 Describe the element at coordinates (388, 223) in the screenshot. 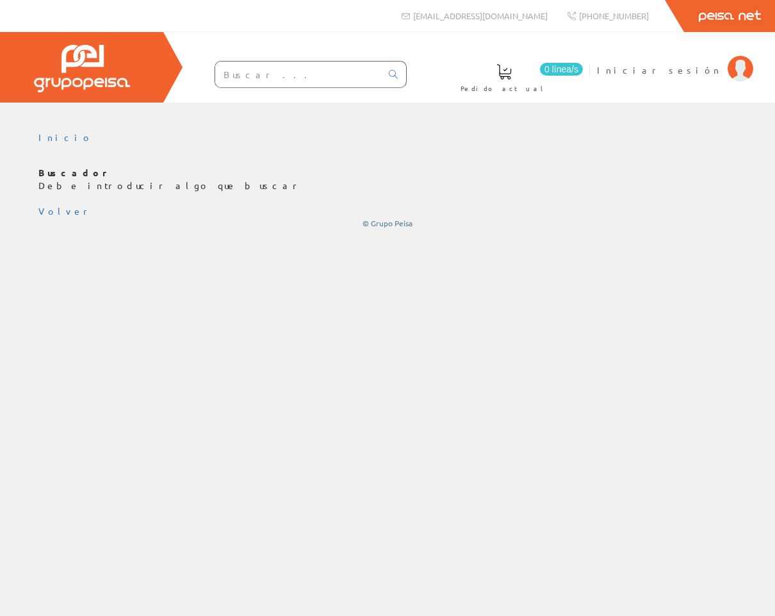

I see `div: © Grupo Peisa` at that location.